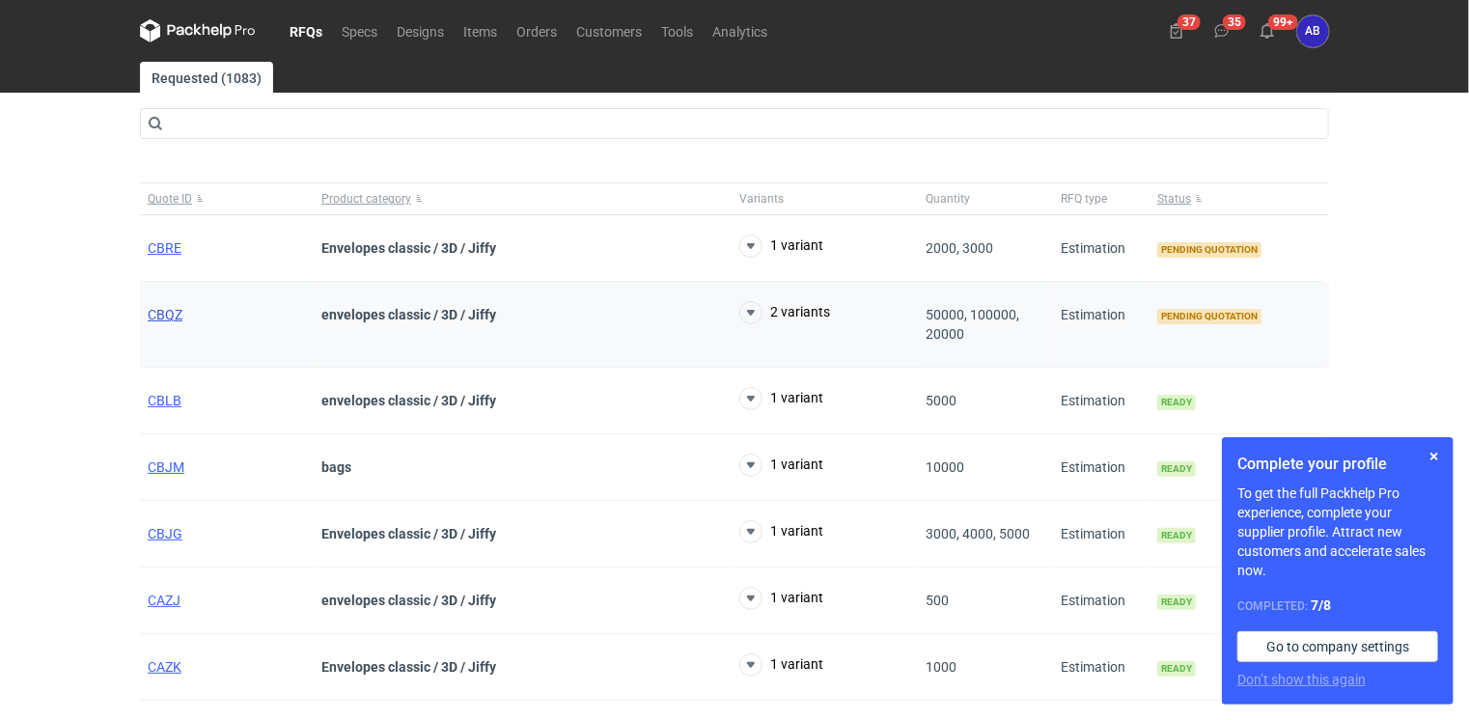 Image resolution: width=1469 pixels, height=720 pixels. Describe the element at coordinates (677, 31) in the screenshot. I see `a: Tools` at that location.